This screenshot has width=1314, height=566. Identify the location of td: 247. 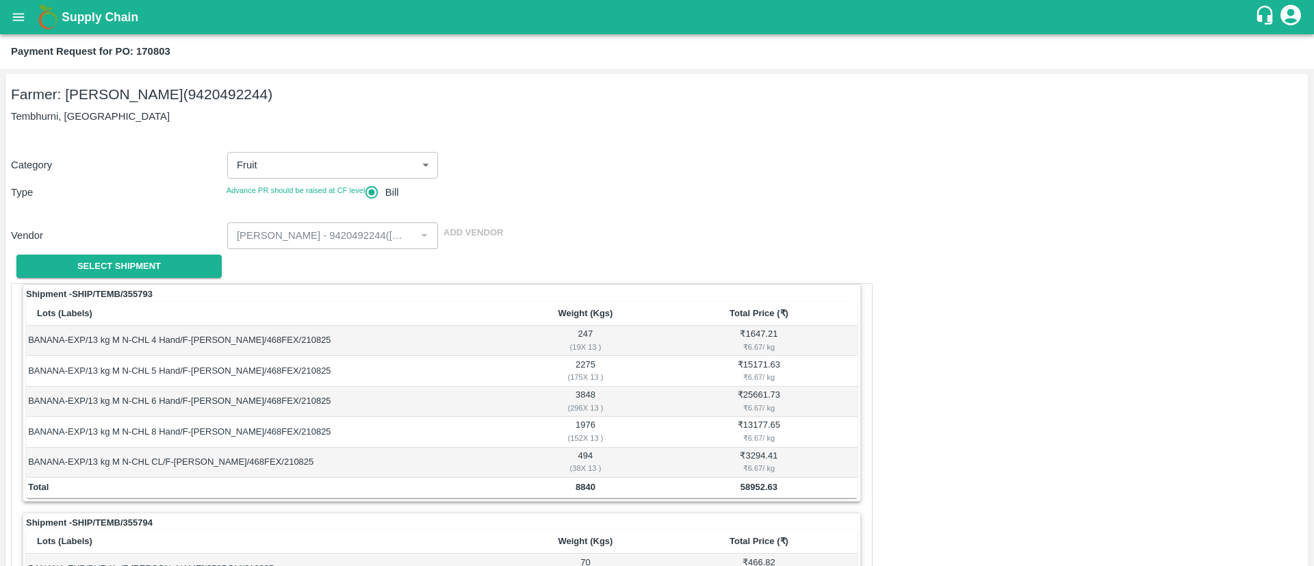
(586, 341).